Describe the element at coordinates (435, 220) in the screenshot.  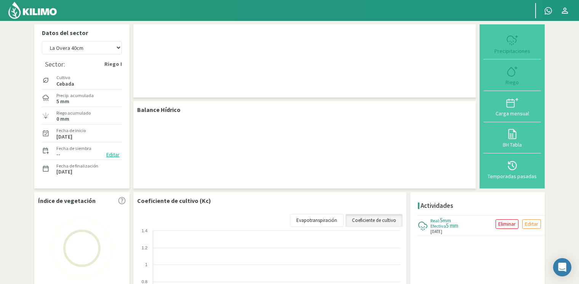
I see `span: Real:` at that location.